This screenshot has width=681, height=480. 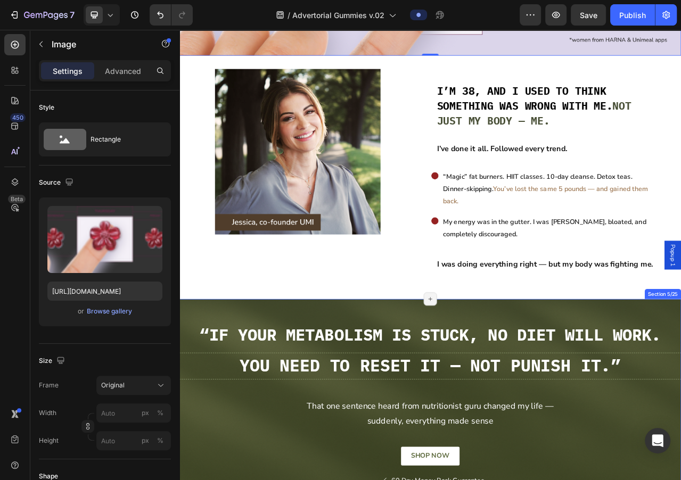 What do you see at coordinates (105, 291) in the screenshot?
I see `input: https://example.com/image.jpg` at bounding box center [105, 291].